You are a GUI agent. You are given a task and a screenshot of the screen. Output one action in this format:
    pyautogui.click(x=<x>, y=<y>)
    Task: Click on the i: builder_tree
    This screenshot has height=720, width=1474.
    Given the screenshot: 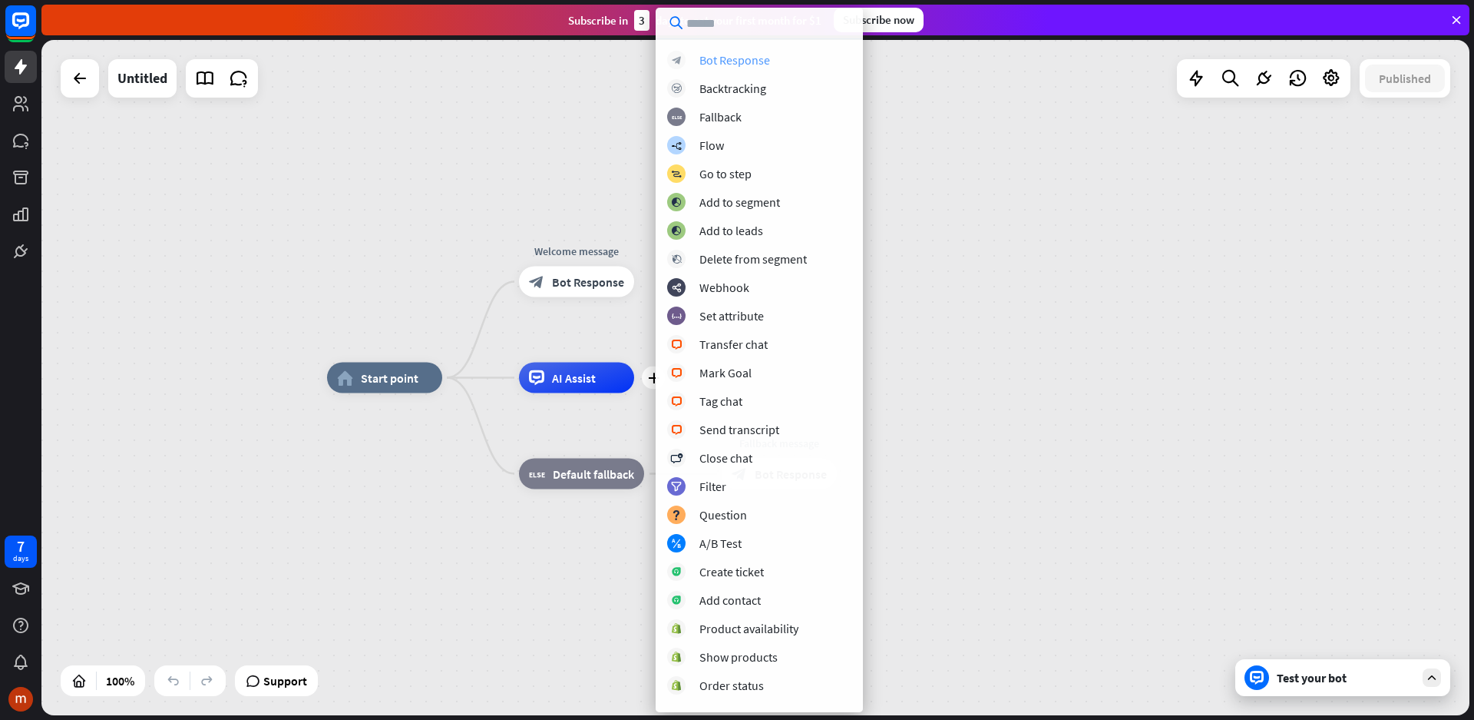 What is the action you would take?
    pyautogui.click(x=677, y=145)
    